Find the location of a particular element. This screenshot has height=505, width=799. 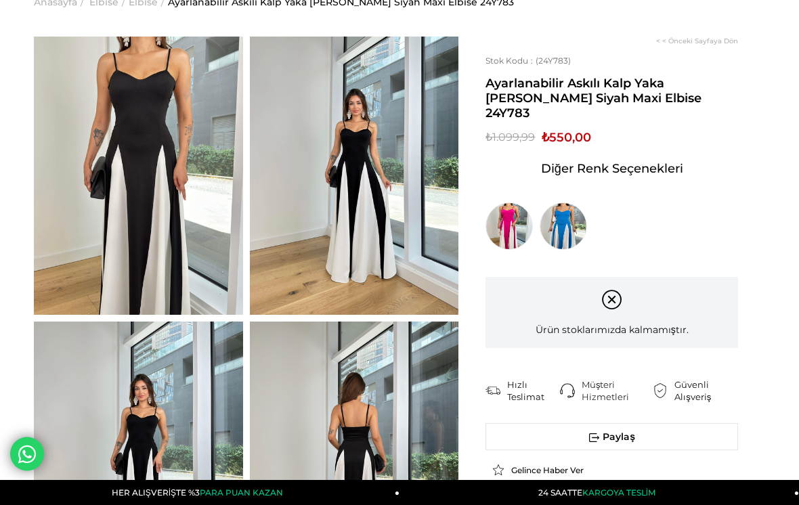

span: ₺550,00 is located at coordinates (566, 138).